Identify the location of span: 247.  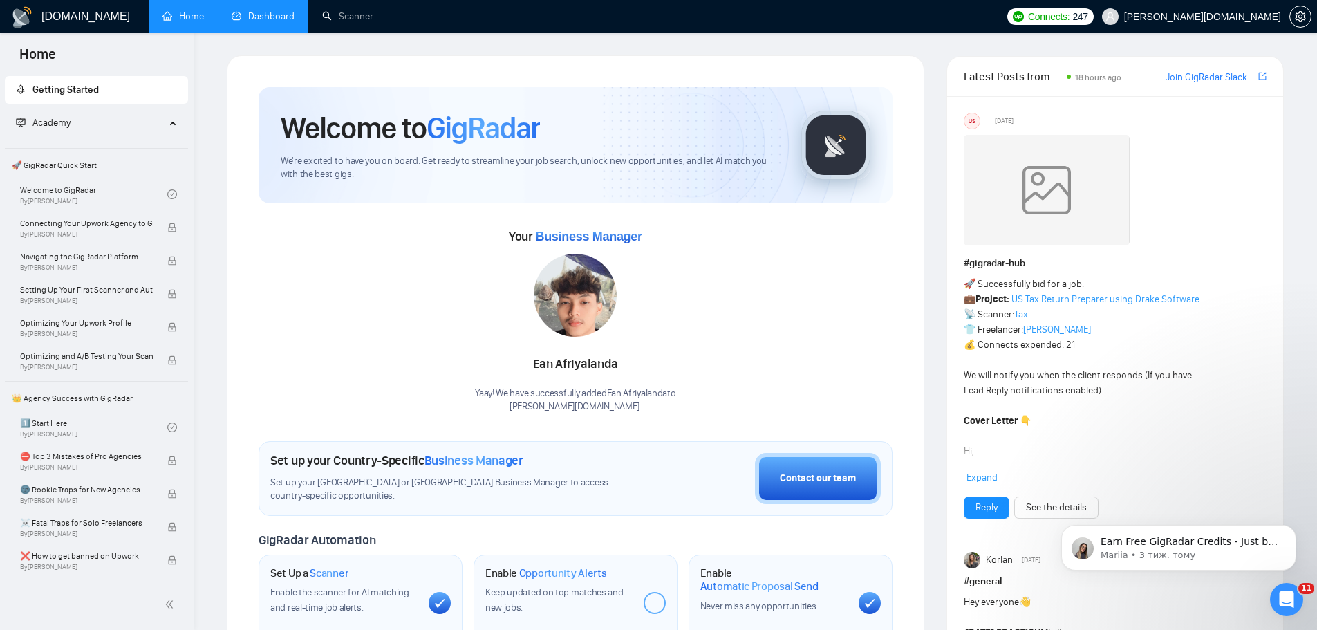
(1080, 17).